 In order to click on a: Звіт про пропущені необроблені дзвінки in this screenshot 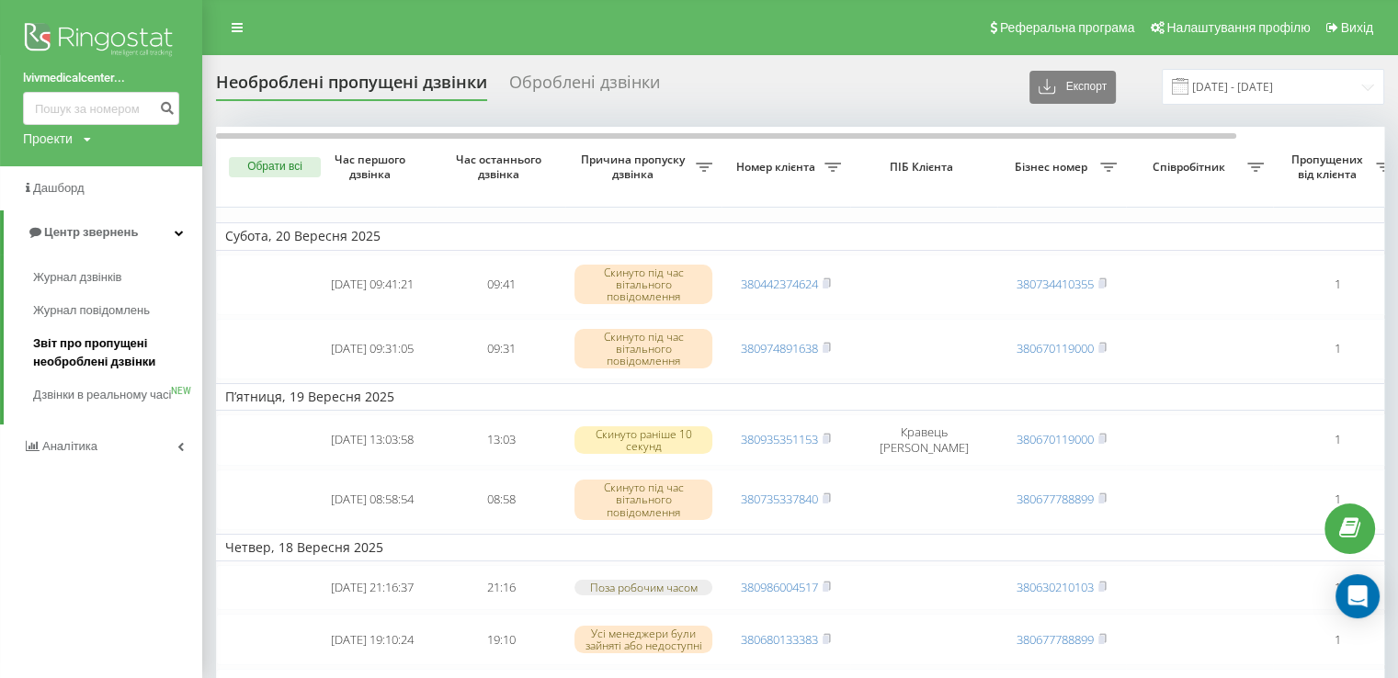, I will do `click(118, 353)`.